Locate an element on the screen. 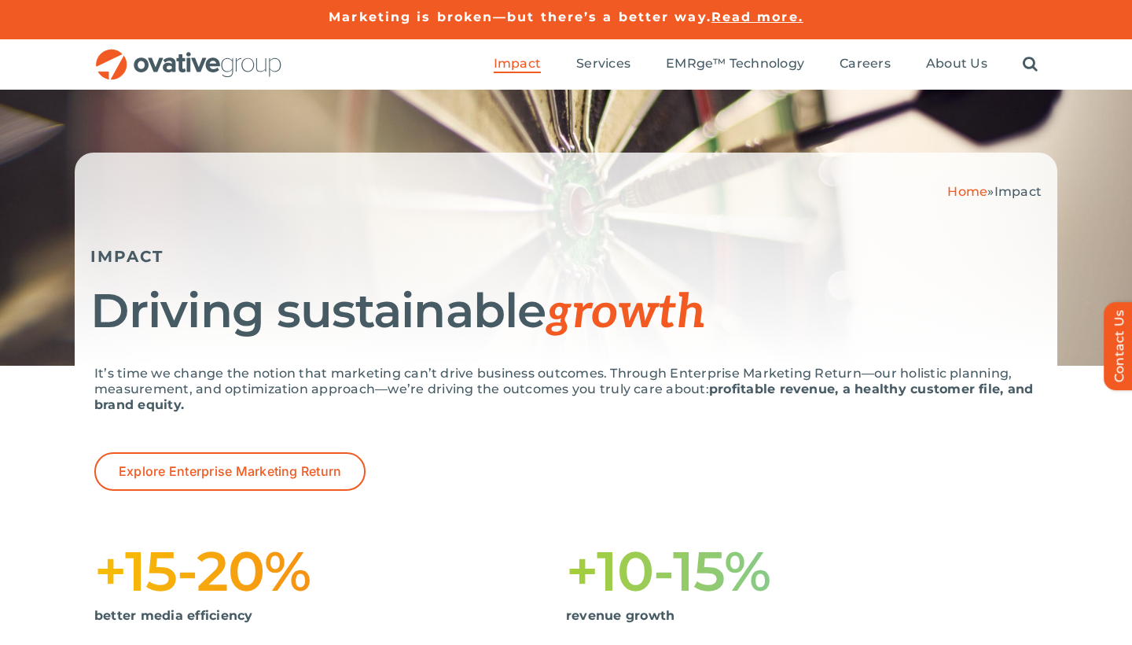  a: Search is located at coordinates (1030, 64).